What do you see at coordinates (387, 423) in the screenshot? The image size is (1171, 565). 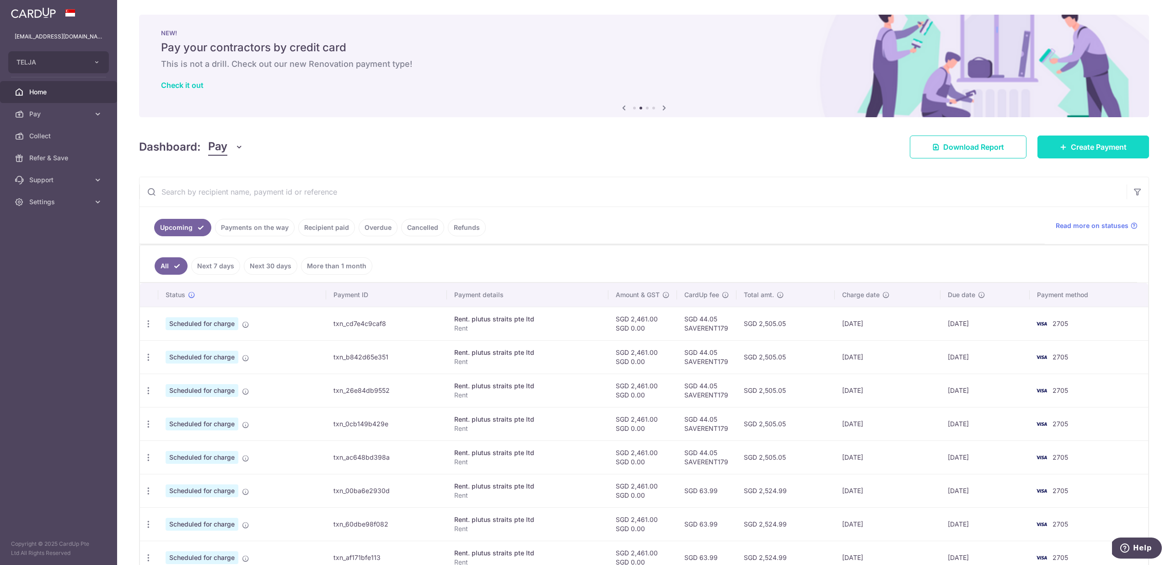 I see `td: txn_0cb149b429e` at bounding box center [387, 423].